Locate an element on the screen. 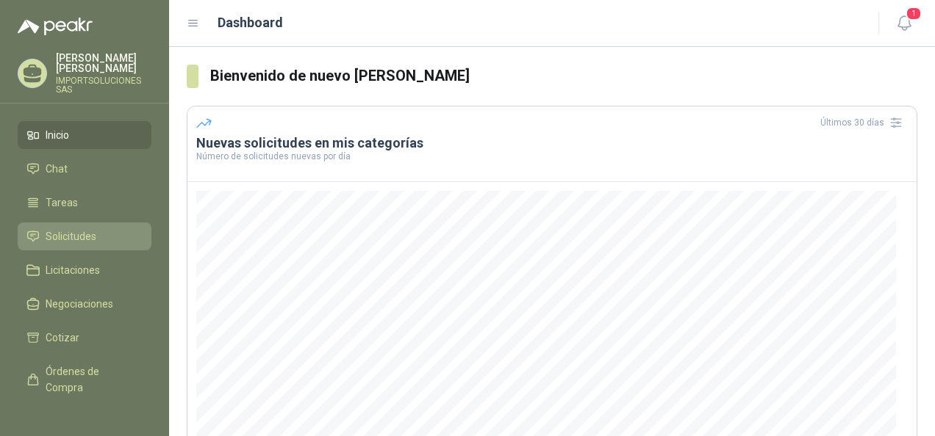 This screenshot has height=436, width=935. span: Licitaciones is located at coordinates (73, 270).